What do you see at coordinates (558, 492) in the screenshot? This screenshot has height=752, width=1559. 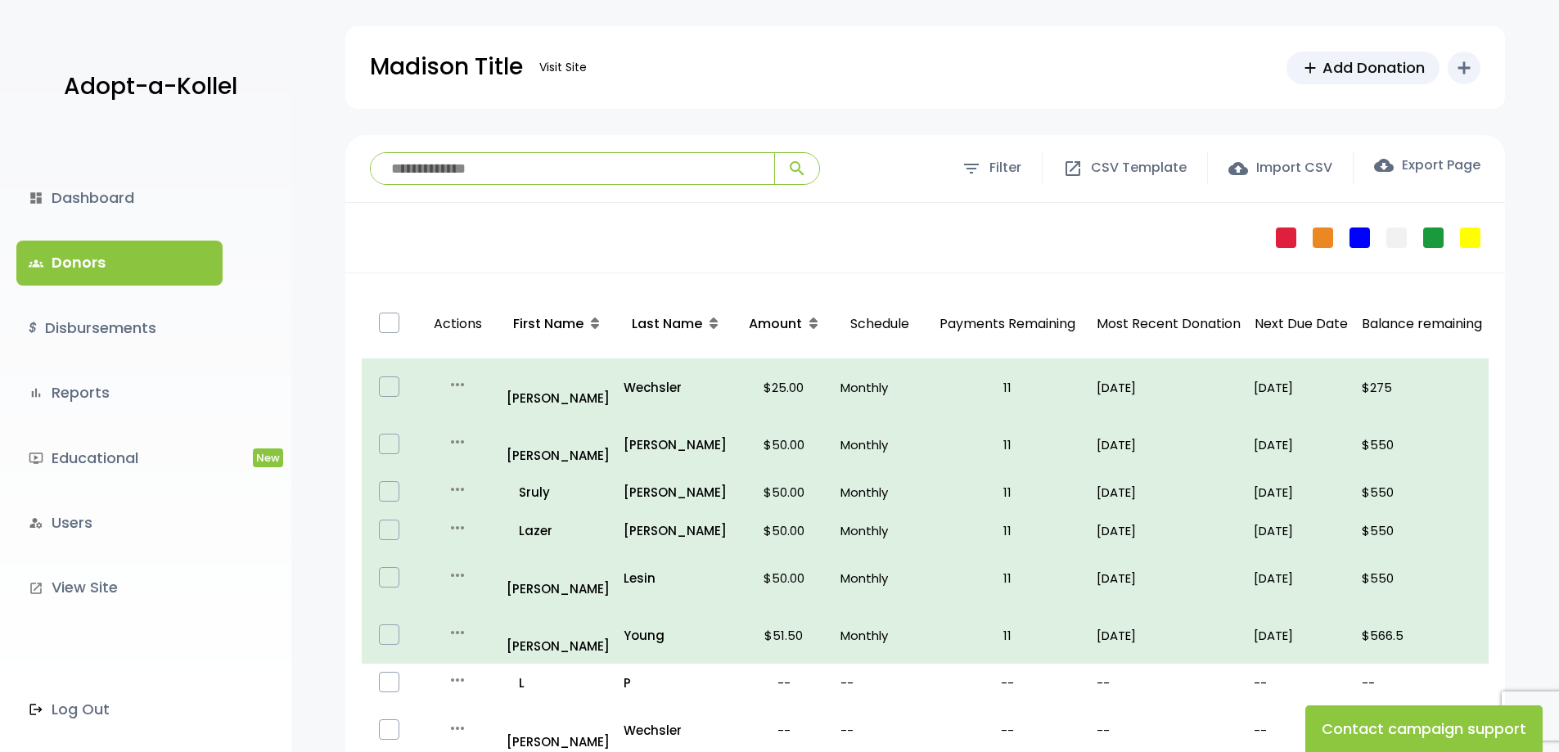 I see `p: Sruly` at bounding box center [558, 492].